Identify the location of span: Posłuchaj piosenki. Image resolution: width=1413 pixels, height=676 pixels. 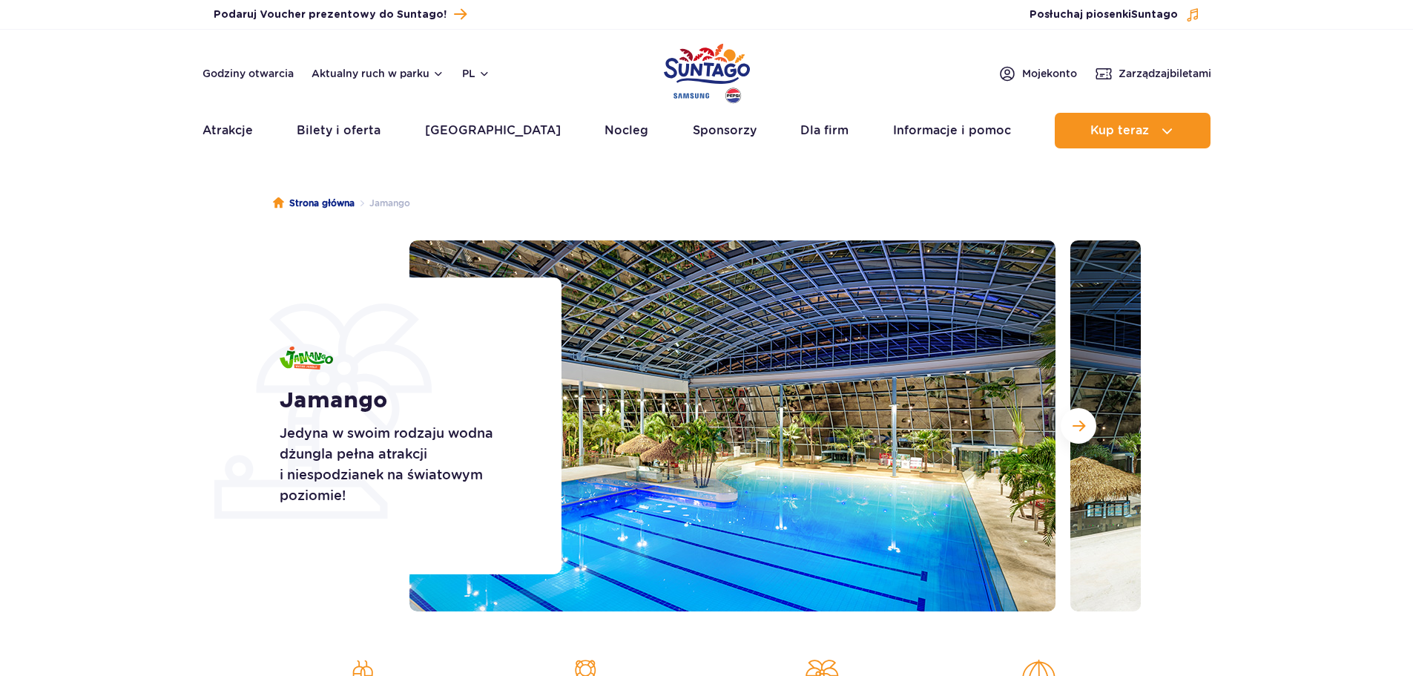
(1103, 15).